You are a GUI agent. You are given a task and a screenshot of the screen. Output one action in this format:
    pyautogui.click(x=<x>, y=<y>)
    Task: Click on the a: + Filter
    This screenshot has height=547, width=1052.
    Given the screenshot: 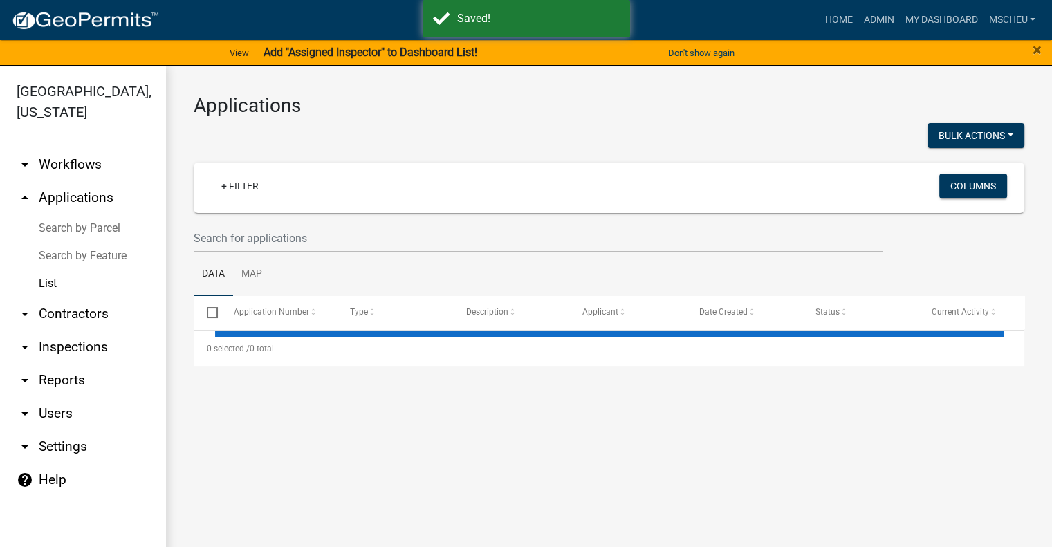 What is the action you would take?
    pyautogui.click(x=240, y=186)
    